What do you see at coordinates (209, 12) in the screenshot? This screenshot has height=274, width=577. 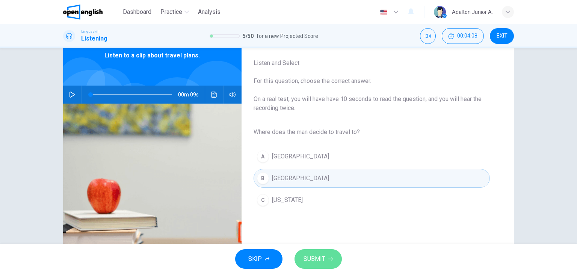 I see `span: Analysis` at bounding box center [209, 12].